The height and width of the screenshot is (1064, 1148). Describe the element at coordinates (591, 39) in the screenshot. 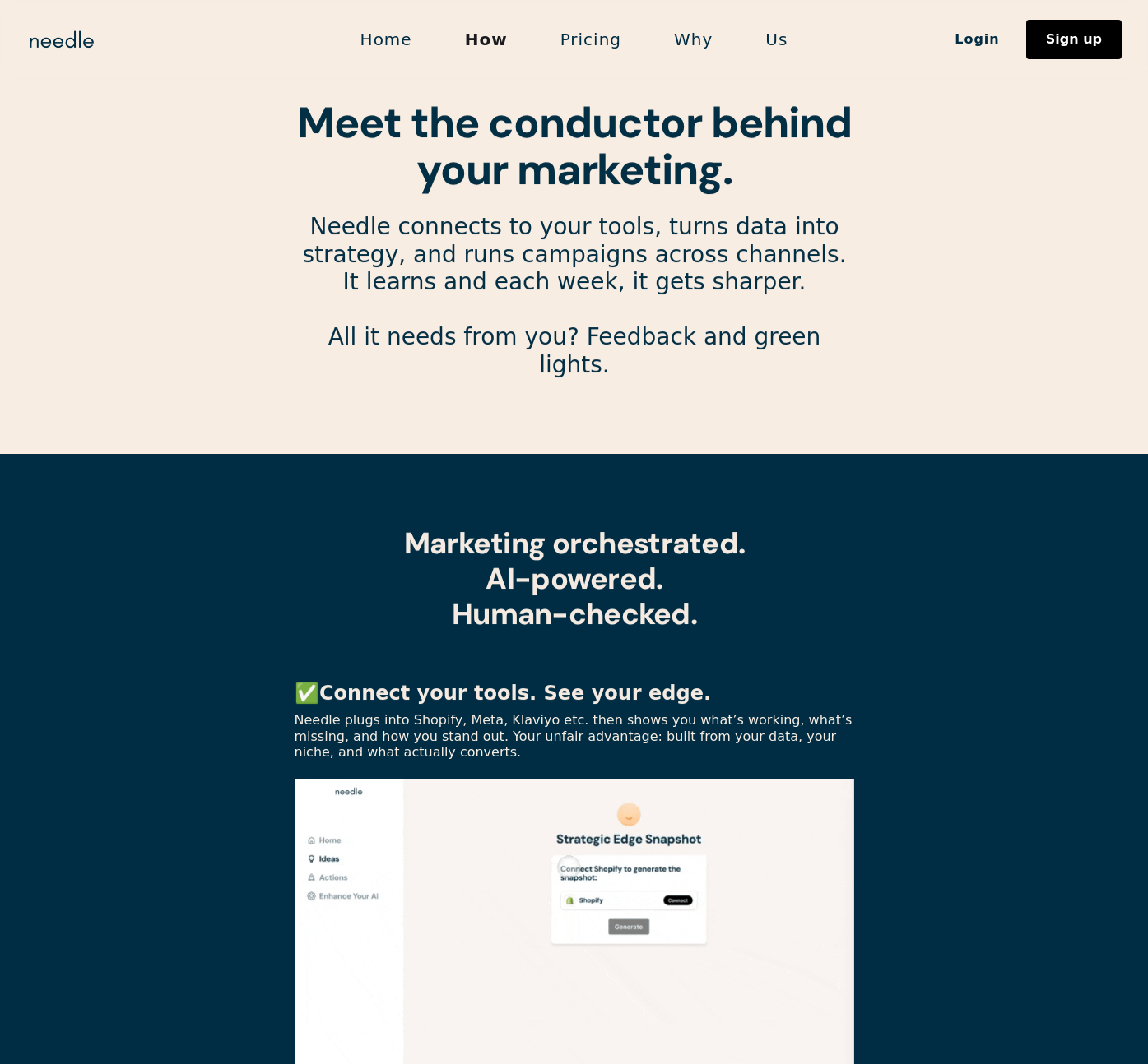

I see `a: Pricing` at that location.